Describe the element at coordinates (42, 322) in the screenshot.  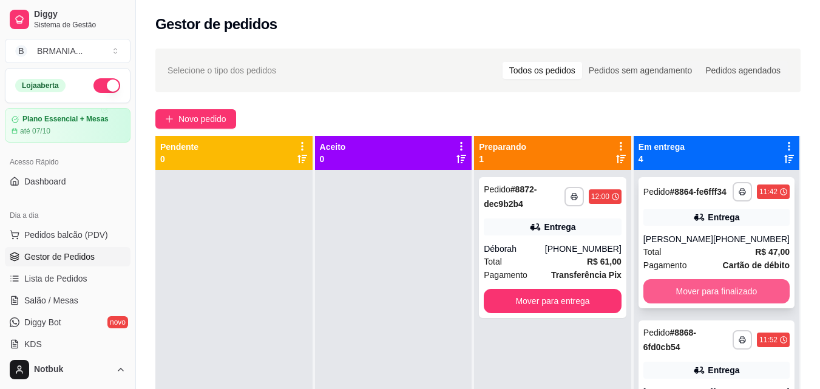
I see `span: Diggy Bot` at that location.